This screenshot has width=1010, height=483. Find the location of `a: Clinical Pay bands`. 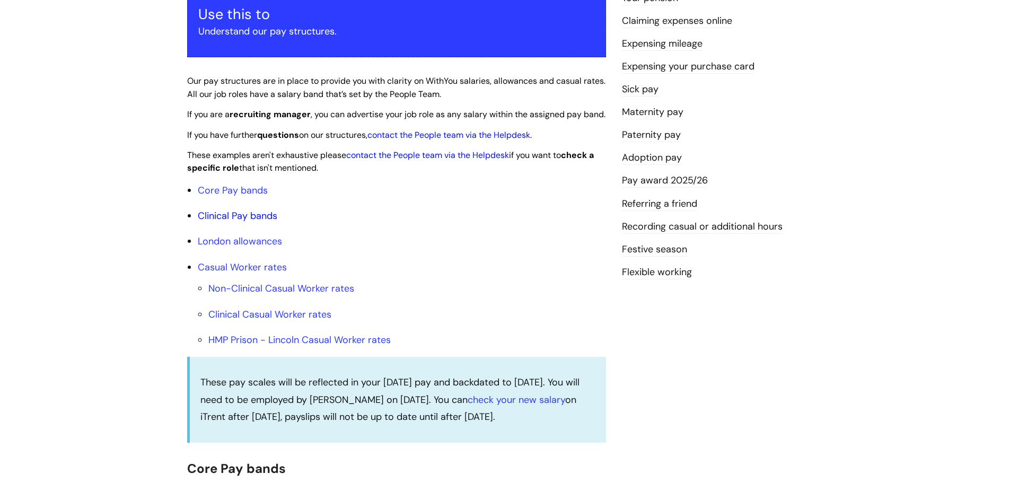

a: Clinical Pay bands is located at coordinates (238, 216).